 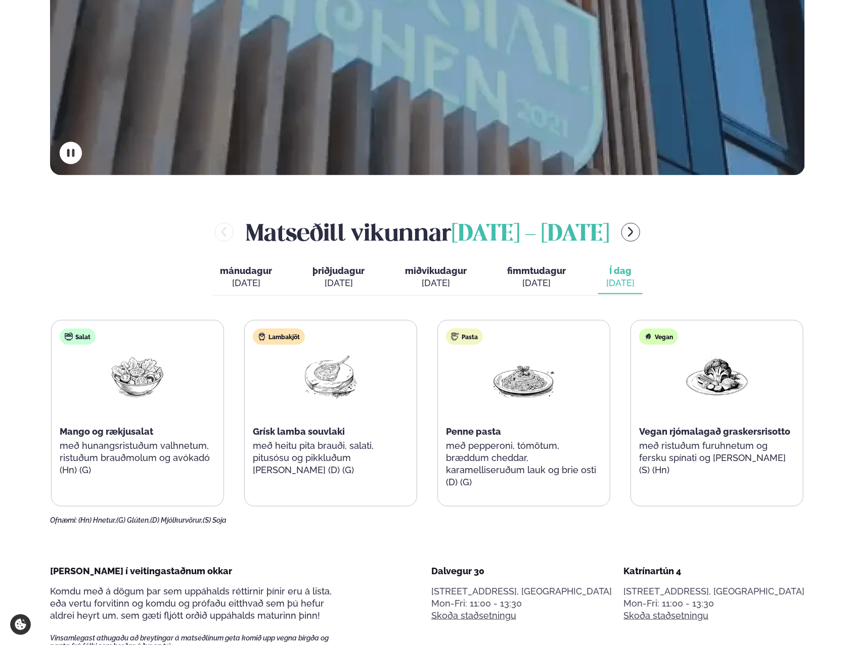 What do you see at coordinates (648, 337) in the screenshot?
I see `img: Vegan.svg` at bounding box center [648, 337].